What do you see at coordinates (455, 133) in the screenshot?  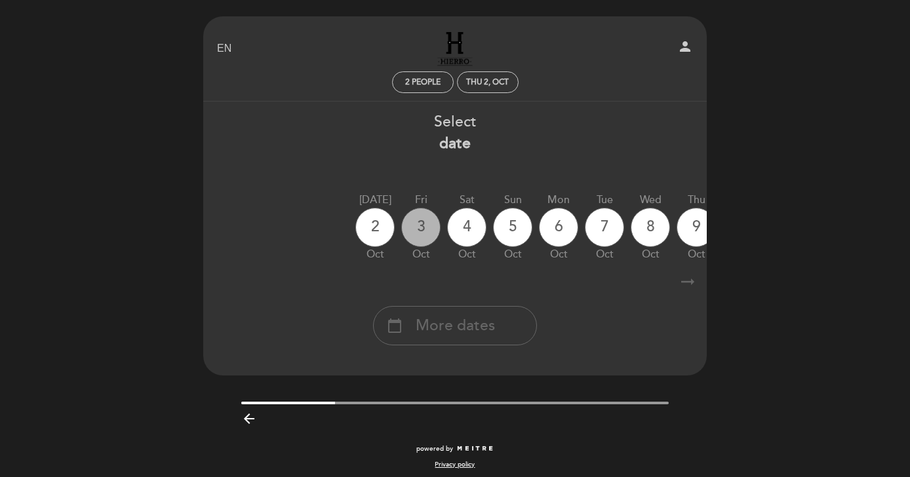 I see `div: Select` at bounding box center [455, 133].